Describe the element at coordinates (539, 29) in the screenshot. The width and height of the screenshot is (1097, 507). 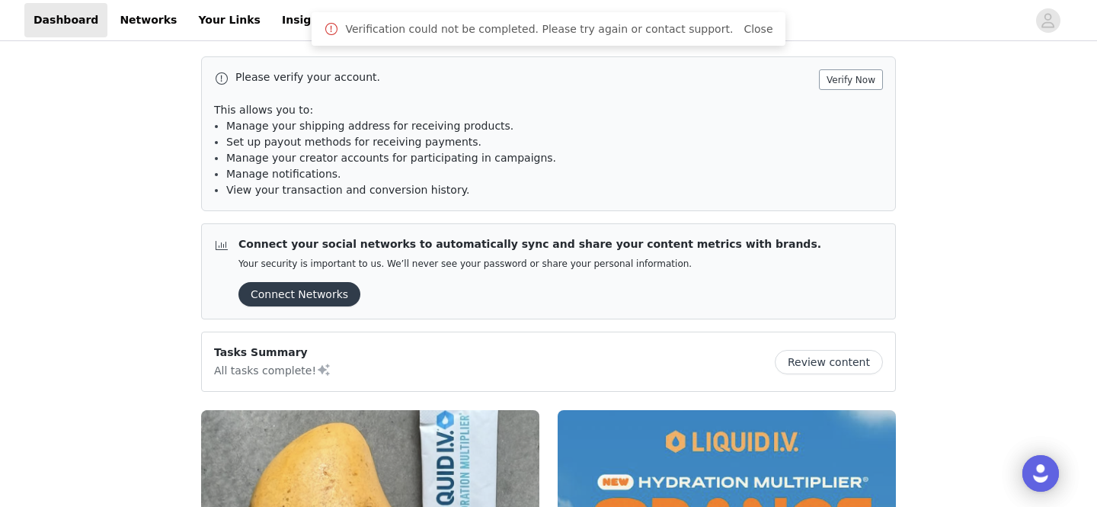
I see `span: Verification could not be completed. Please try again or contact support.` at that location.